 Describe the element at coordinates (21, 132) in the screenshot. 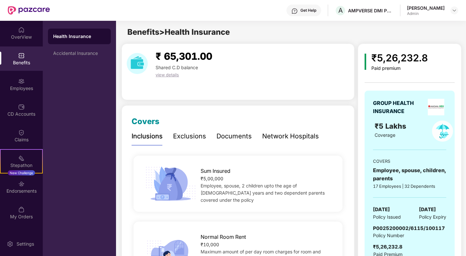

I see `img: svg+xml;base64,PHN2ZyBpZD0iQ2xhaW0iIHhtbG5zPSJodHRwOi8vd3d3LnczLm9yZy8yMDAwL3N2ZyIgd2lkdGg9IjIwIi...` at that location.